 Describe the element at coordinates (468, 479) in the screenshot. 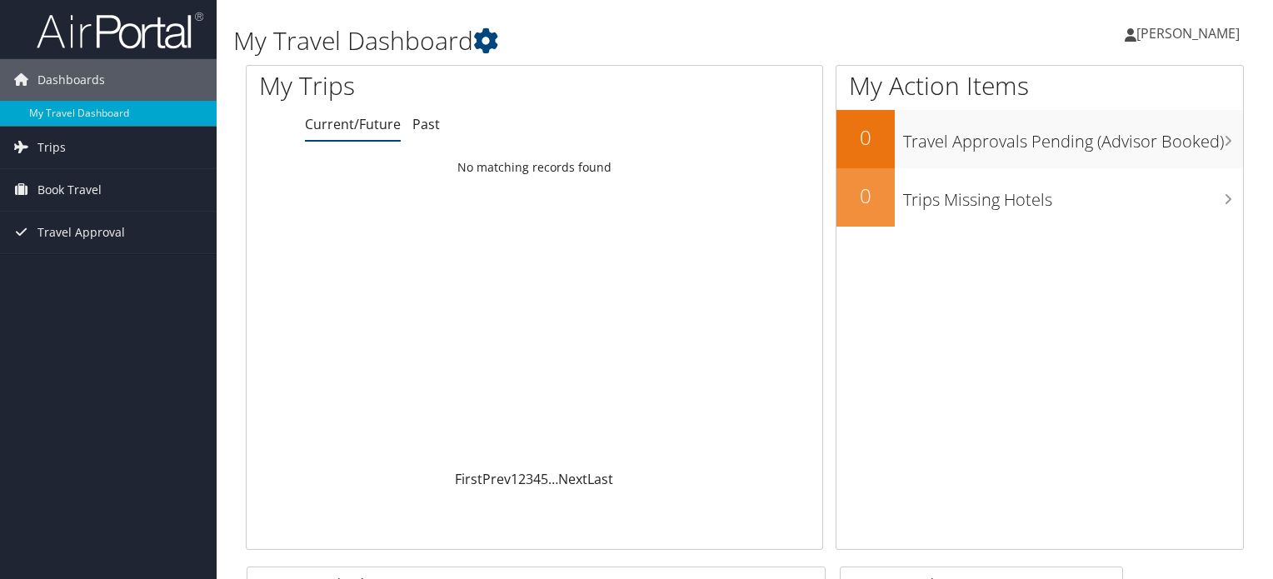

I see `a: First` at that location.